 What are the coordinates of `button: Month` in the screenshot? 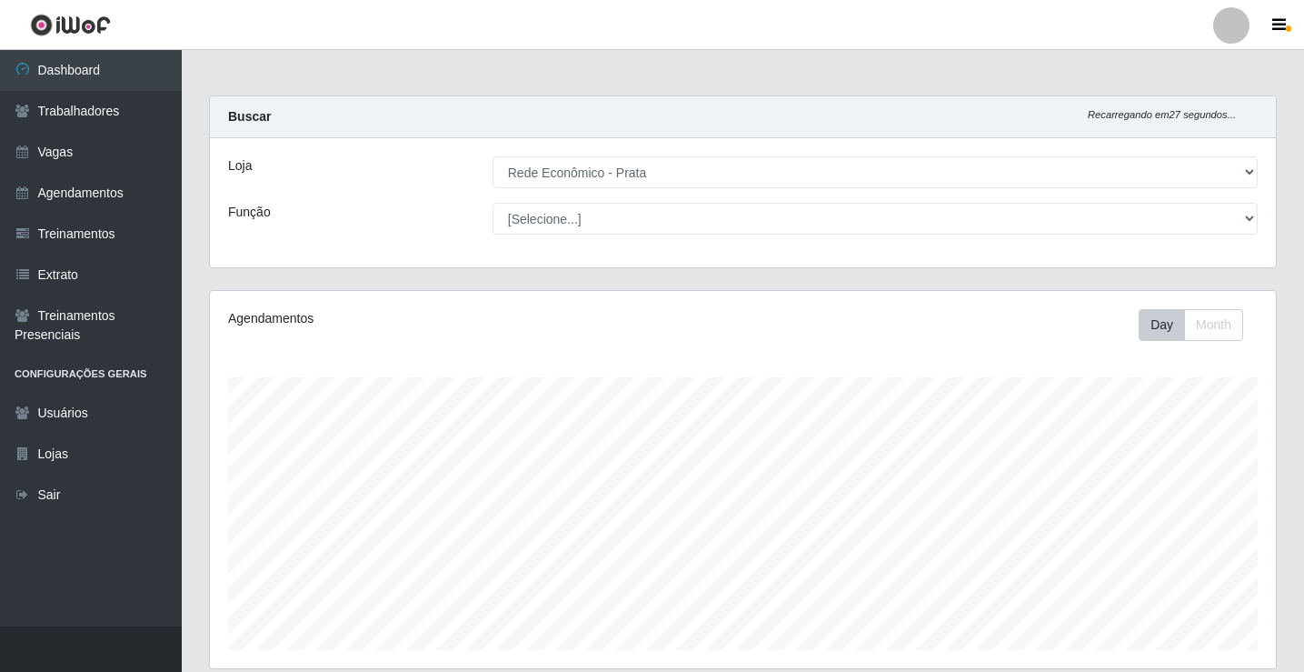 It's located at (1214, 325).